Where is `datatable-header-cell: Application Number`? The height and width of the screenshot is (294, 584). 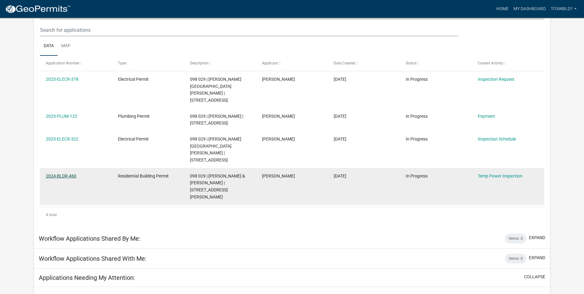
datatable-header-cell: Application Number is located at coordinates (76, 63).